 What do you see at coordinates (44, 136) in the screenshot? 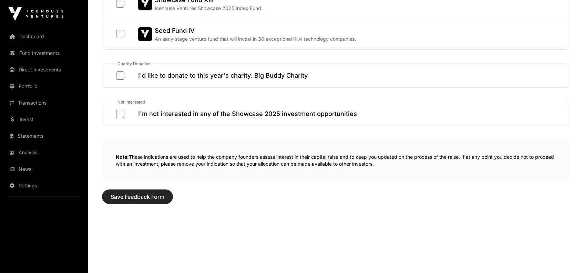
I see `a: Statements` at bounding box center [44, 136].